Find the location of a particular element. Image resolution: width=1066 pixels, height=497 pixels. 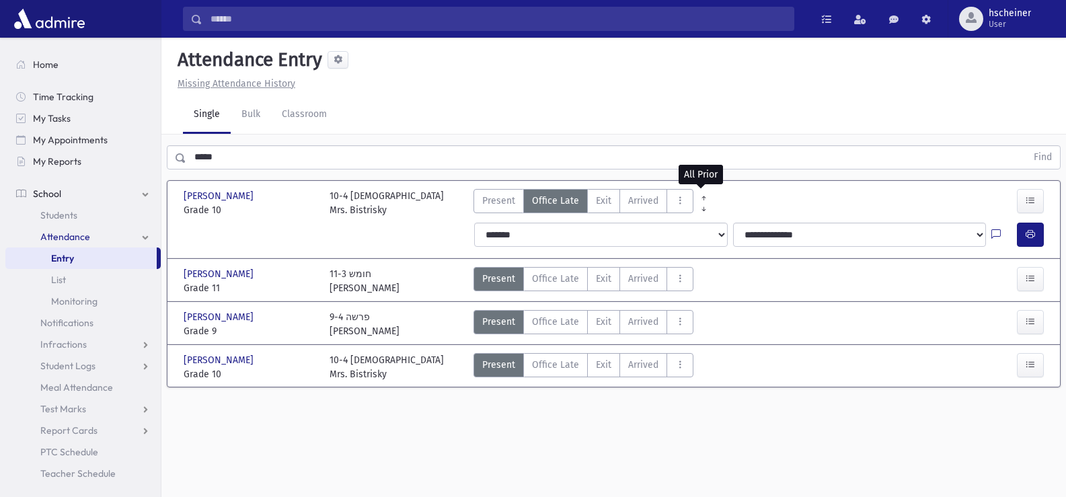

input: Search is located at coordinates (498, 19).